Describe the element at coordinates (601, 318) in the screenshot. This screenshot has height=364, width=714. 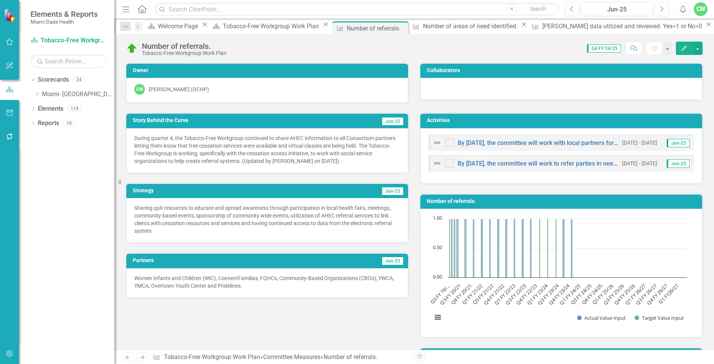
I see `button: Show Actual Value Input` at that location.